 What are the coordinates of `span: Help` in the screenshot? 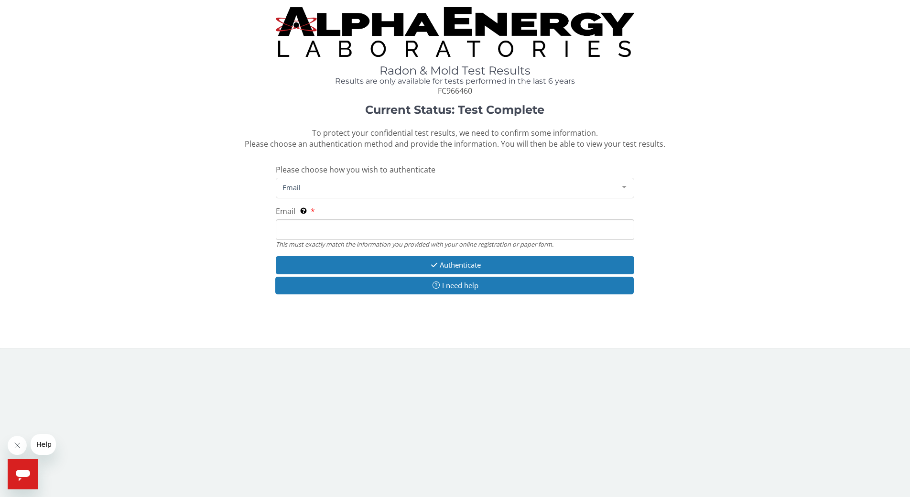 It's located at (13, 11).